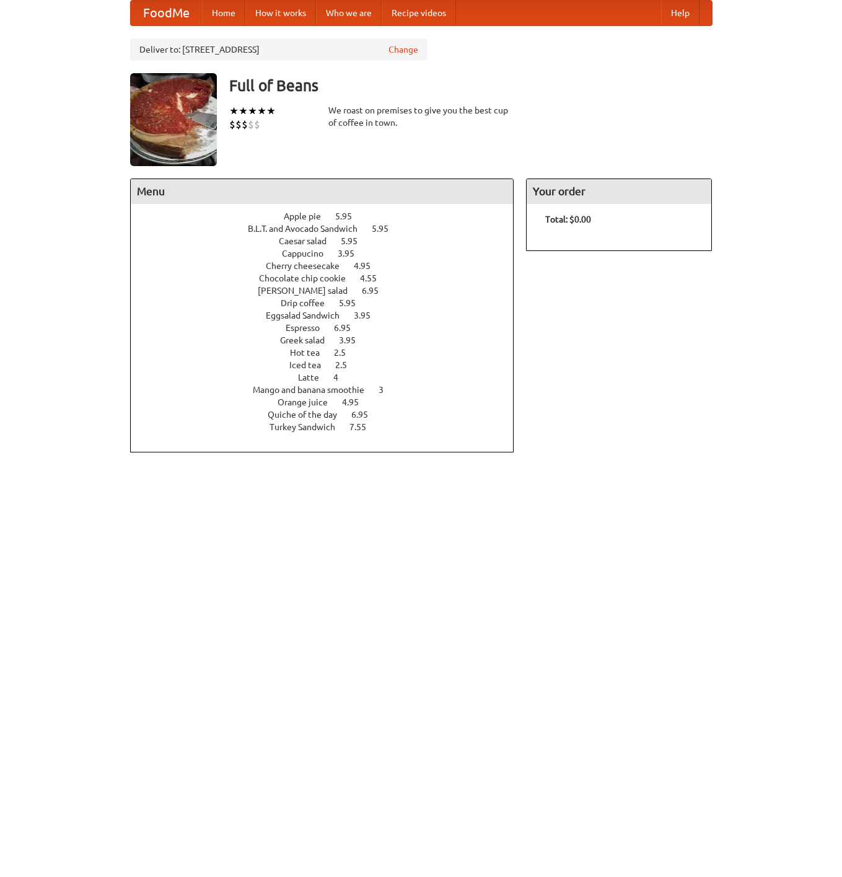 Image resolution: width=842 pixels, height=877 pixels. Describe the element at coordinates (364, 427) in the screenshot. I see `span: 7.55` at that location.